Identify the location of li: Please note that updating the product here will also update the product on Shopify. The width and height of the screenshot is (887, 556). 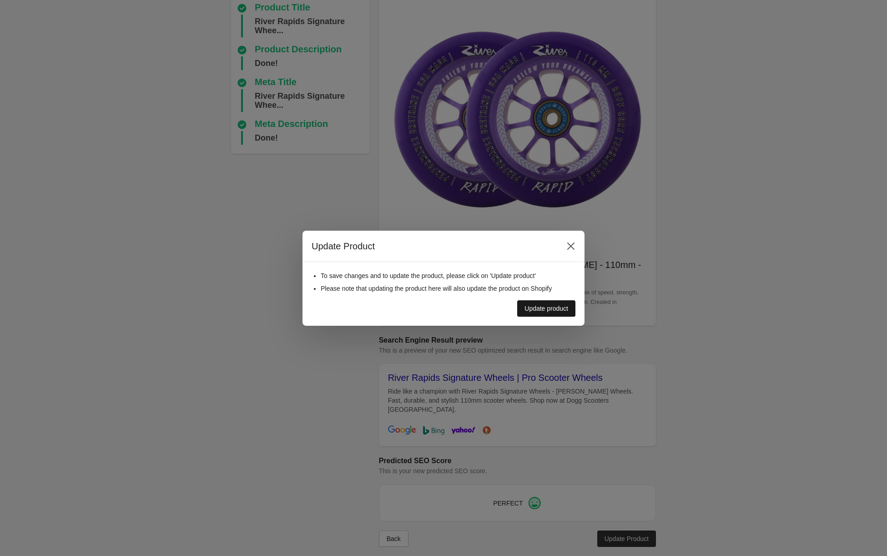
(448, 288).